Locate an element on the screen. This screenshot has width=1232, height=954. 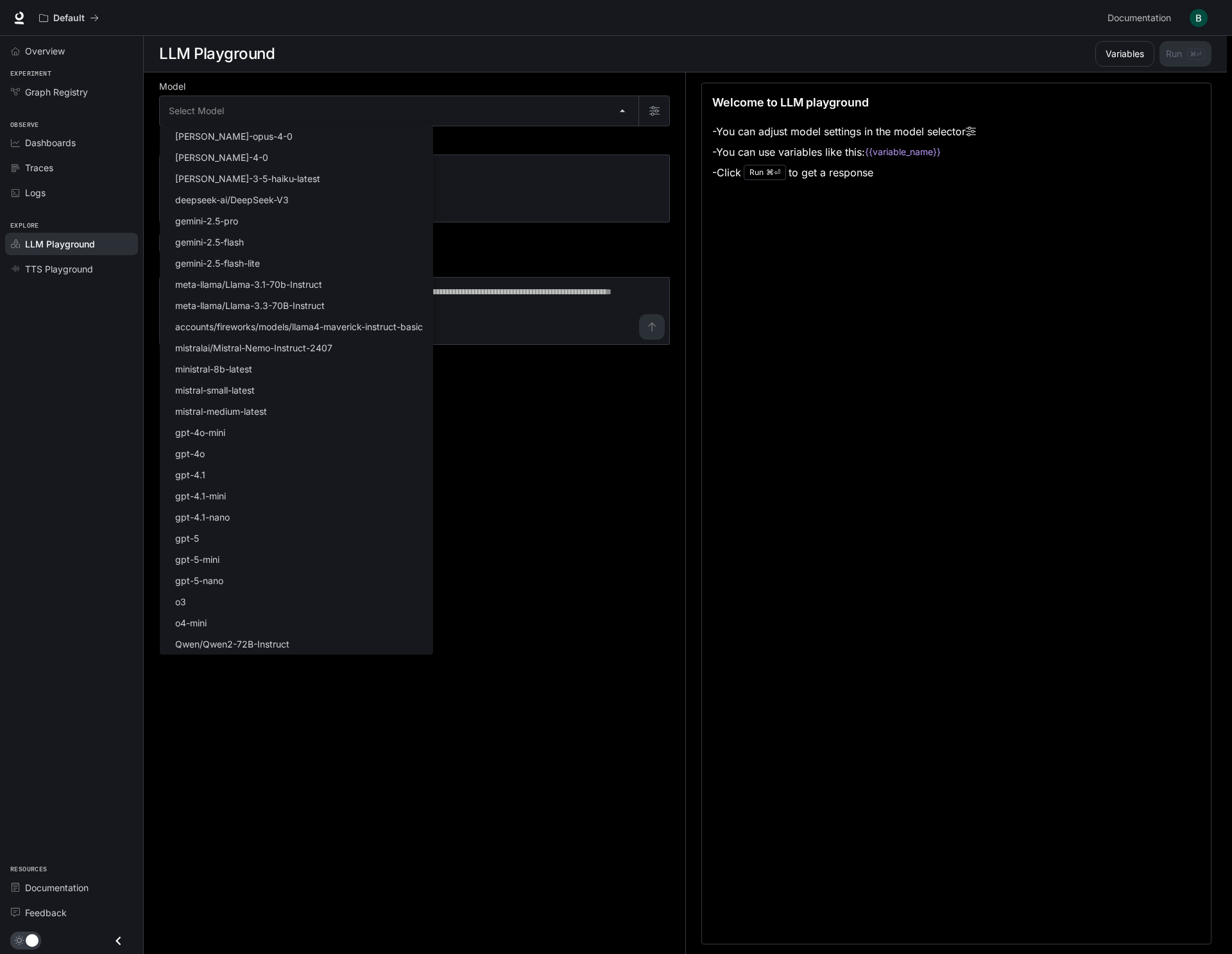
p: gpt-5-mini is located at coordinates (196, 559).